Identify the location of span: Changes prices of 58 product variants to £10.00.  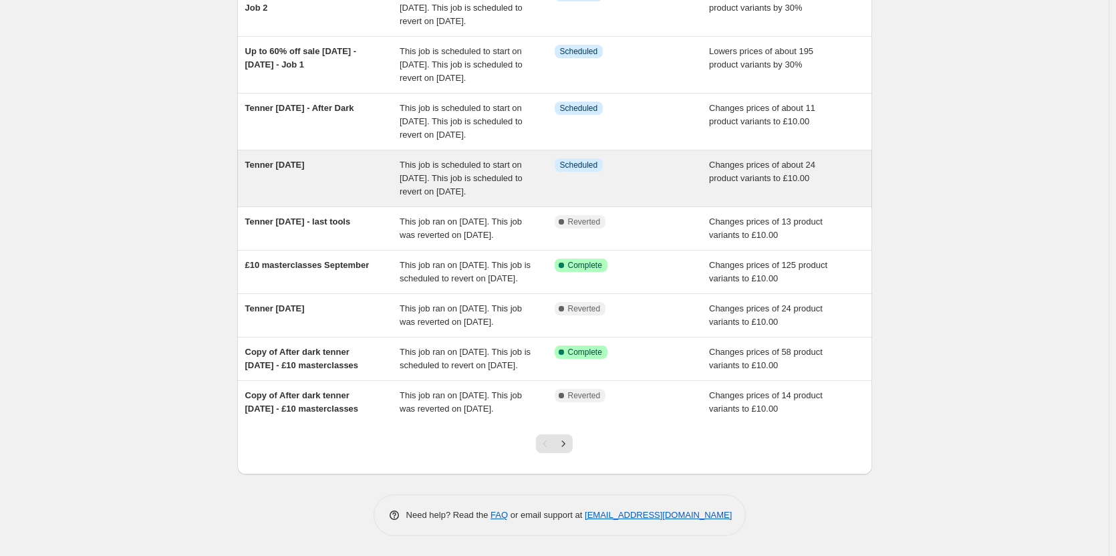
(766, 358).